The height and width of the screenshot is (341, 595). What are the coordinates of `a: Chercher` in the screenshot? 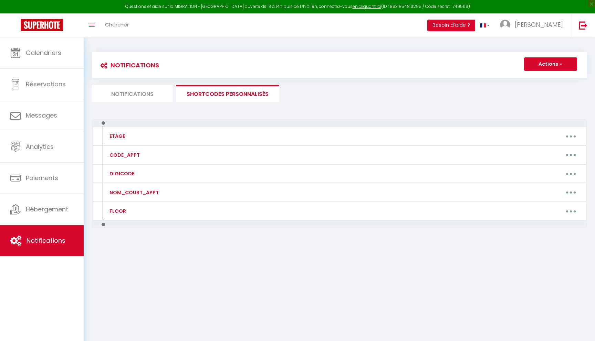 It's located at (117, 25).